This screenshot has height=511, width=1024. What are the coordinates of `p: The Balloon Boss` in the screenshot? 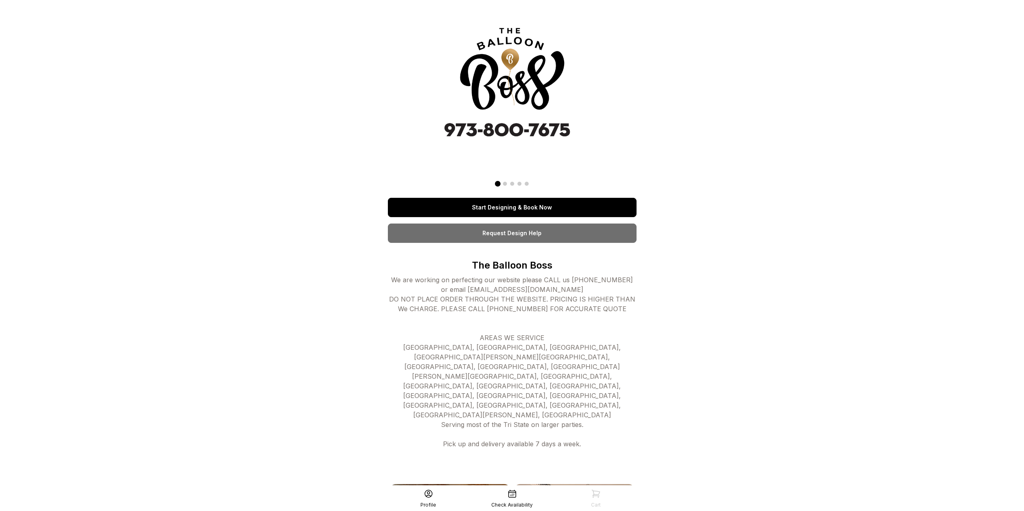 It's located at (512, 266).